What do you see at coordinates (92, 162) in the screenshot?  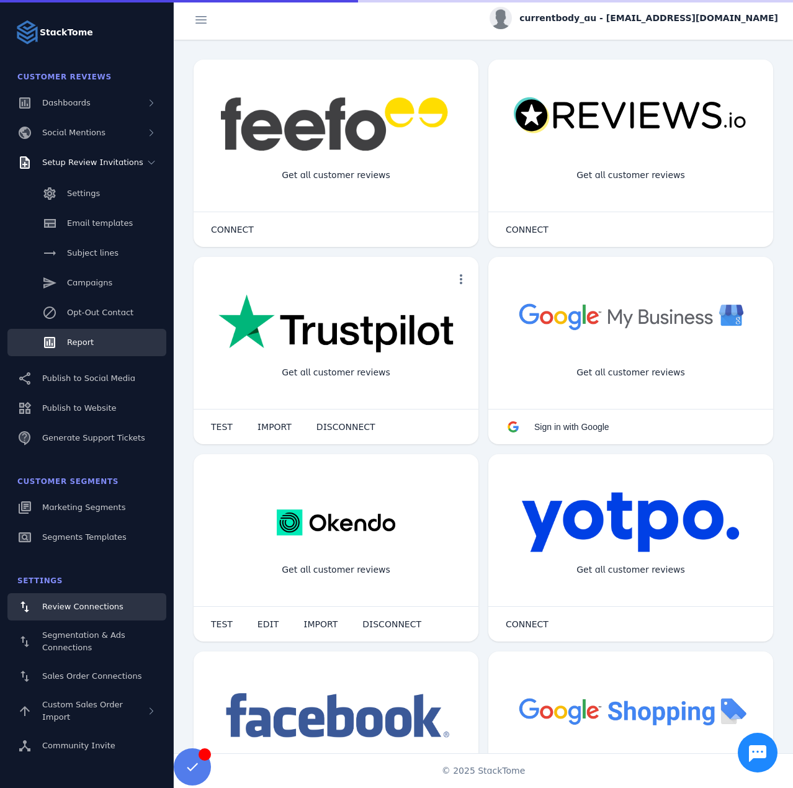 I see `span: Setup Review Invitations` at bounding box center [92, 162].